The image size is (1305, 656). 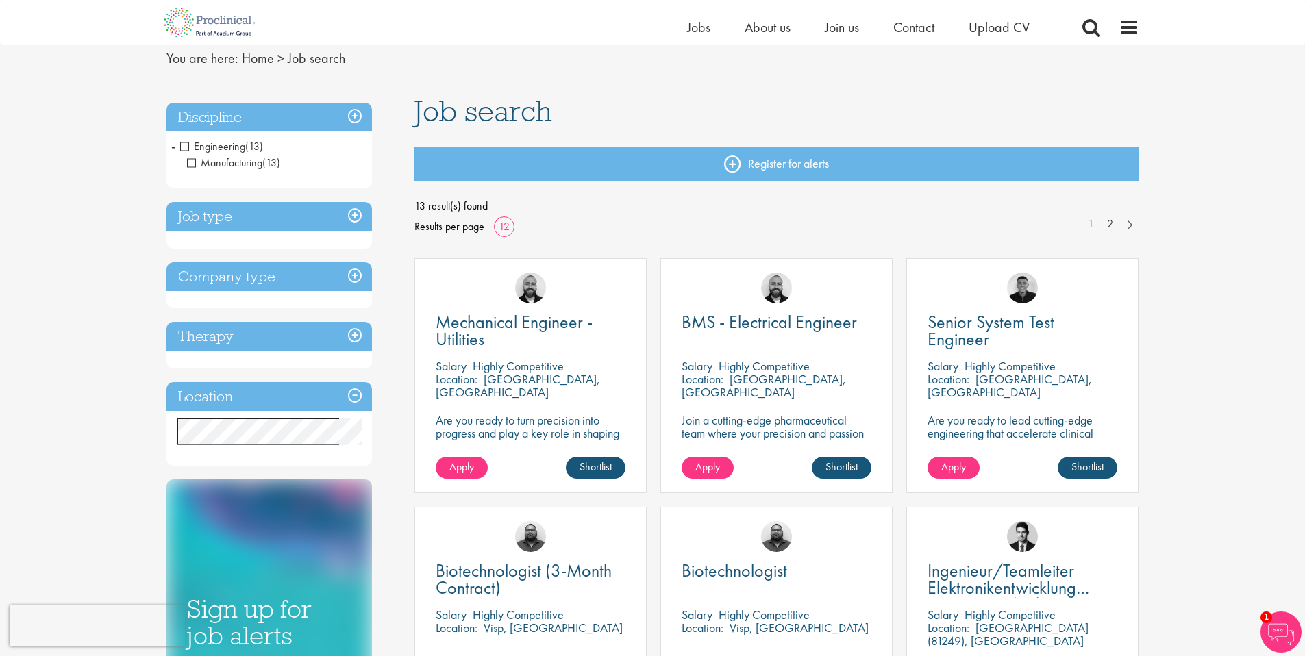 I want to click on div: Therapy, so click(x=269, y=336).